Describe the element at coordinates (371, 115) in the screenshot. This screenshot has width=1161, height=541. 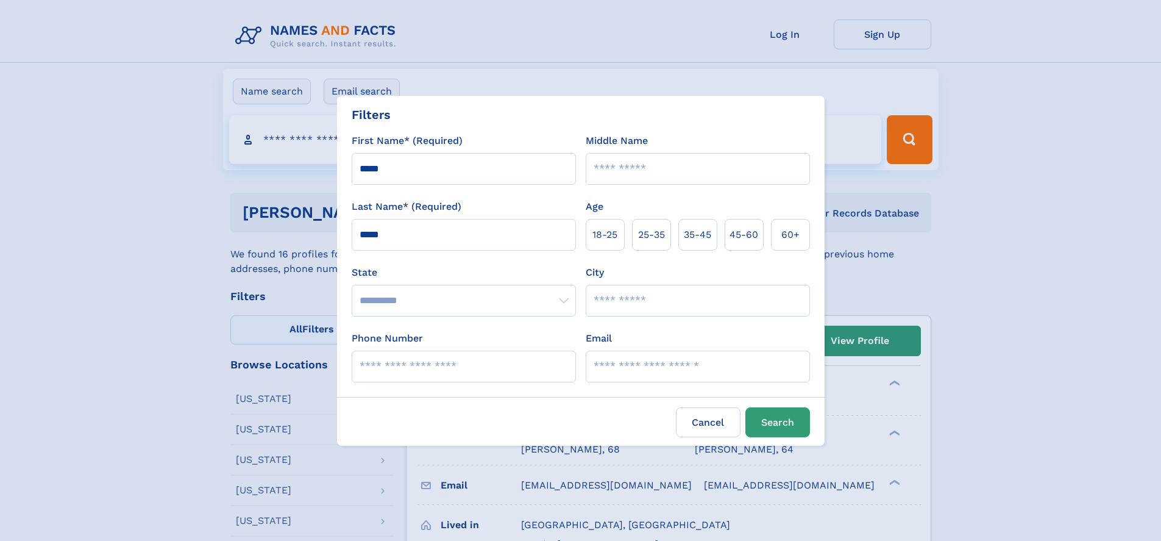
I see `div: Filters` at that location.